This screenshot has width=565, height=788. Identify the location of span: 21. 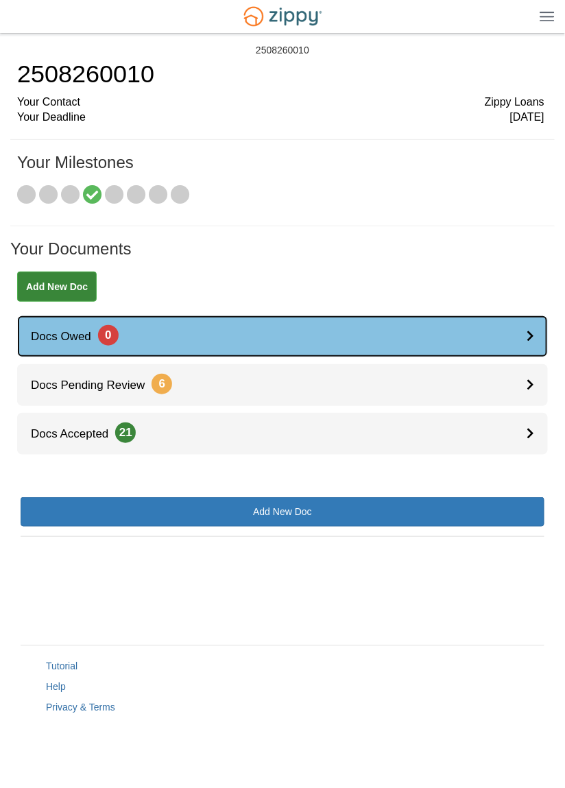
(125, 433).